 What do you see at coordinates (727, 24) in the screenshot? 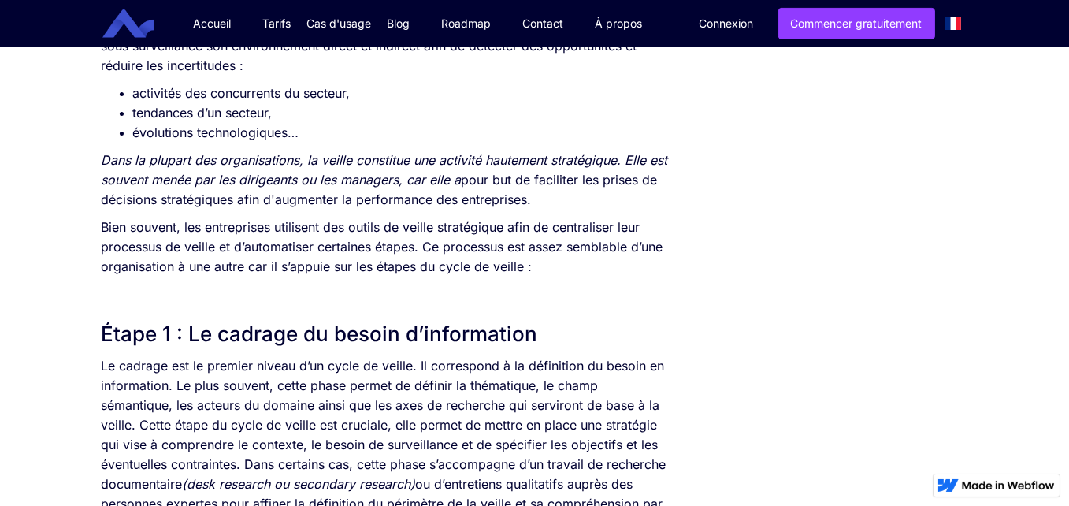
I see `a: Connexion` at bounding box center [727, 24].